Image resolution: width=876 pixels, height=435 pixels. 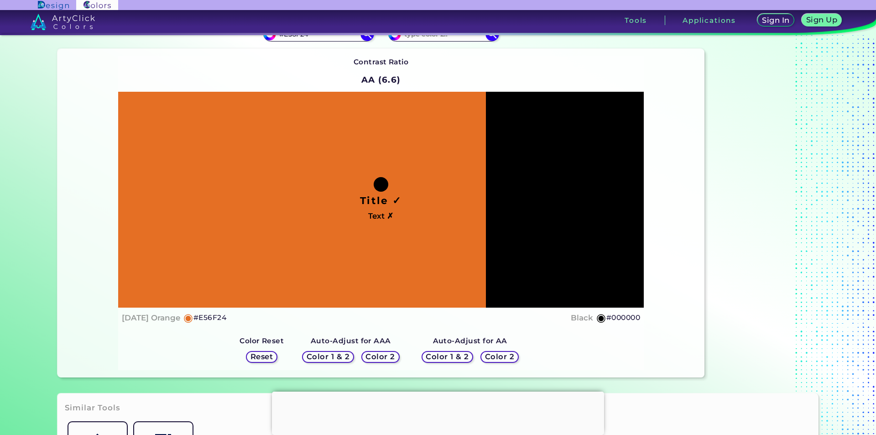 I want to click on h5: Sign In, so click(x=776, y=20).